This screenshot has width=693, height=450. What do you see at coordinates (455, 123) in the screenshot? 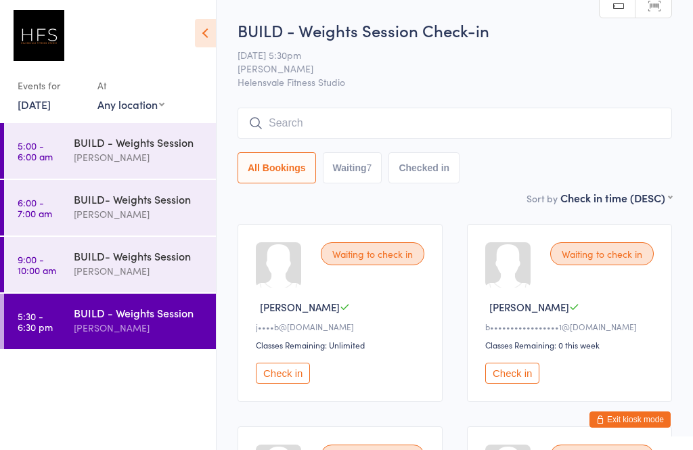
I see `input: Search` at bounding box center [455, 123].